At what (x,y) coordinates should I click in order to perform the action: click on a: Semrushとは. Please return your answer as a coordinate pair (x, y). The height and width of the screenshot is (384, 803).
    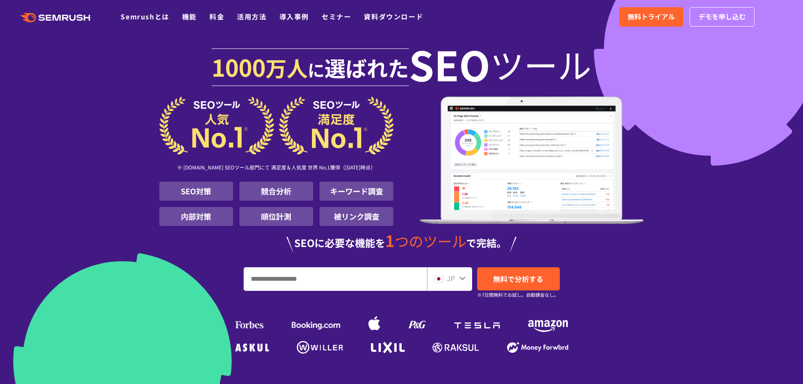
    Looking at the image, I should click on (145, 16).